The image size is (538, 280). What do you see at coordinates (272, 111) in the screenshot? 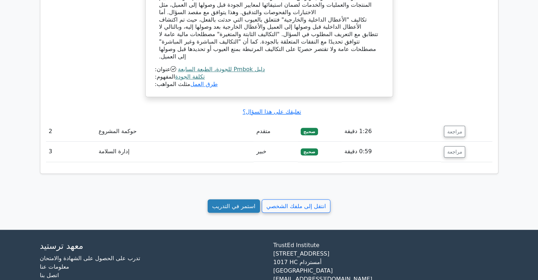
I see `font: تعليقك على هذا السؤال؟` at bounding box center [272, 111].